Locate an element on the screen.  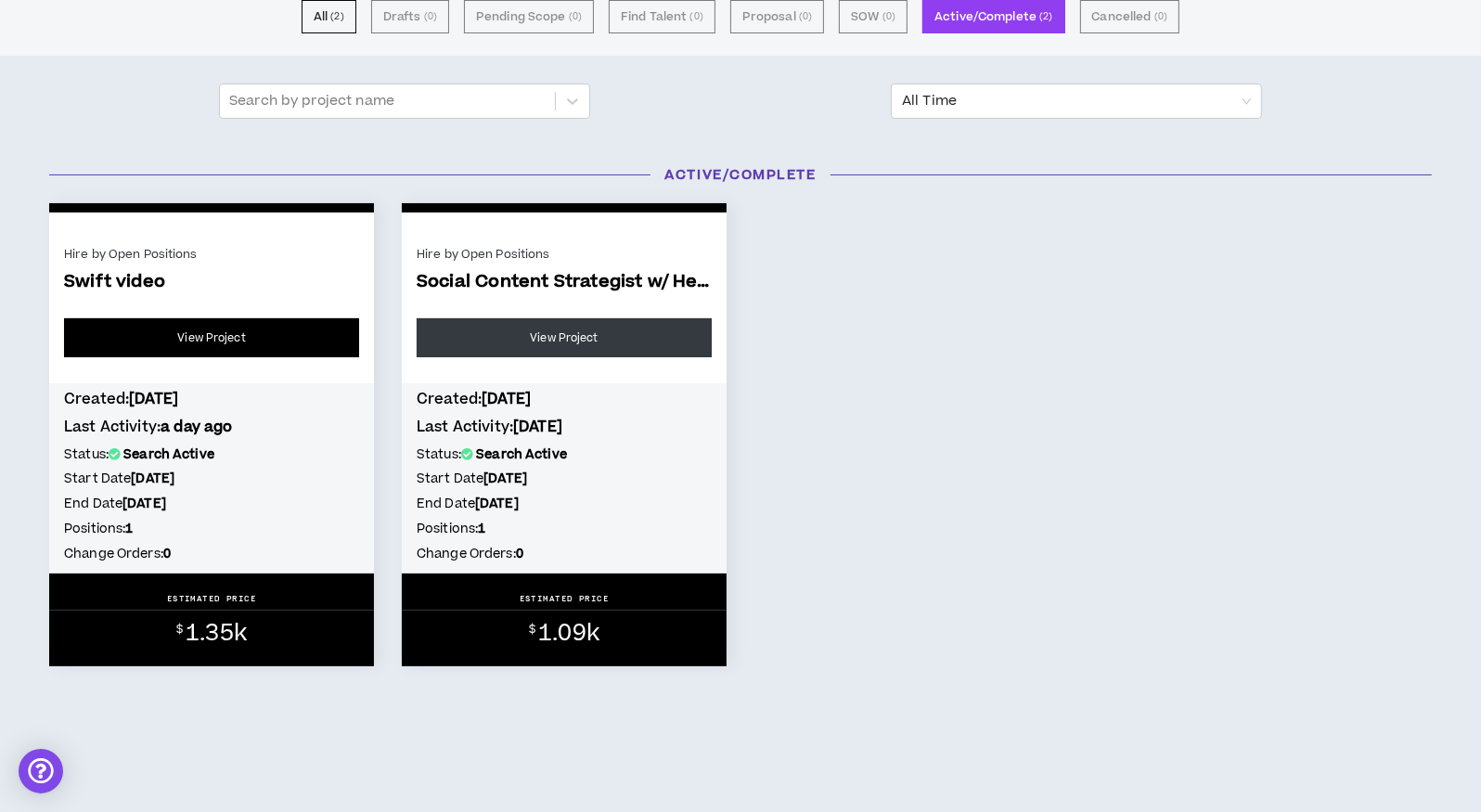
span: All Time is located at coordinates (1077, 101).